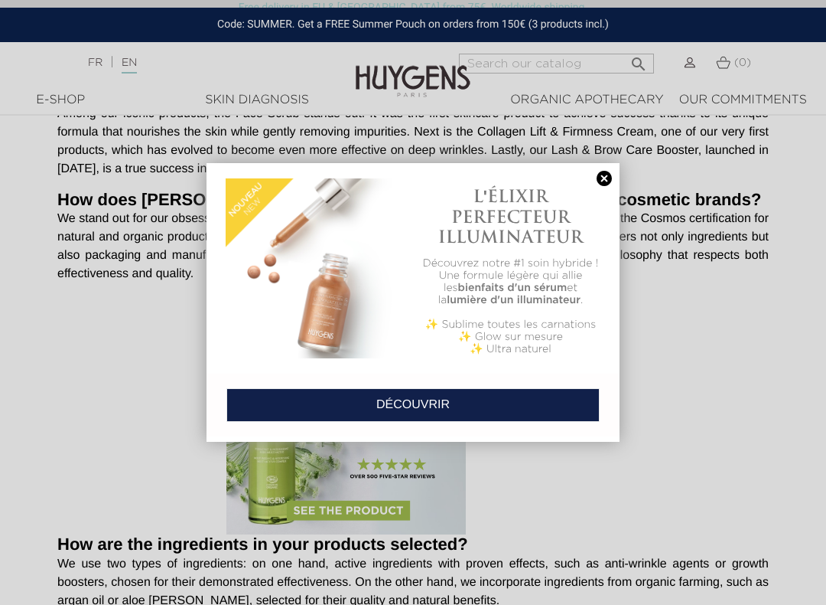  I want to click on h1: L'ÉLIXIR PERFECTEUR ILLUMINATEUR, so click(510, 216).